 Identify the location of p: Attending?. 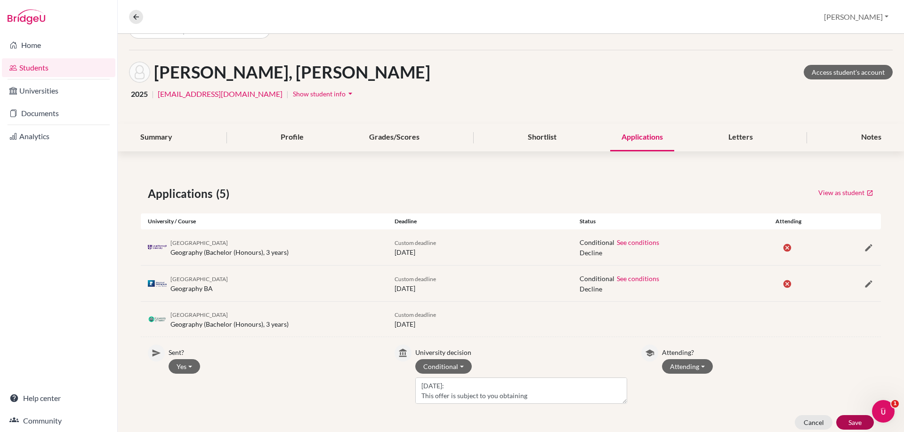
(768, 351).